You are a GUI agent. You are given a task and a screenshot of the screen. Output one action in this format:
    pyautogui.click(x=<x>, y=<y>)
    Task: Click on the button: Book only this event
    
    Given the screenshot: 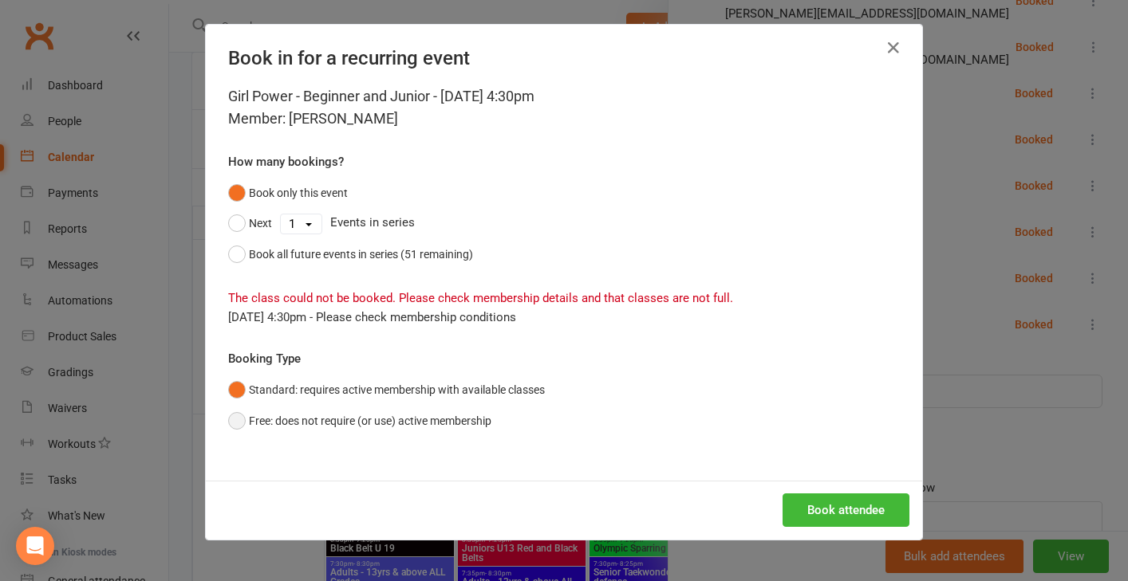 What is the action you would take?
    pyautogui.click(x=288, y=193)
    